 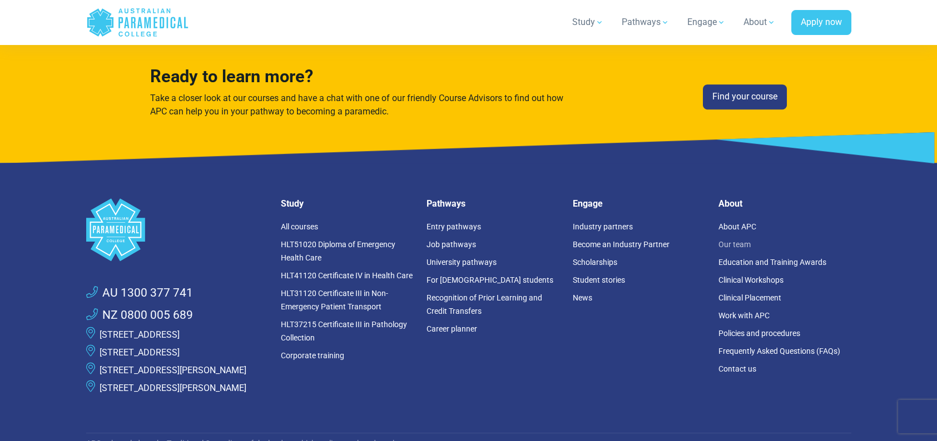 I want to click on h5: About, so click(x=784, y=203).